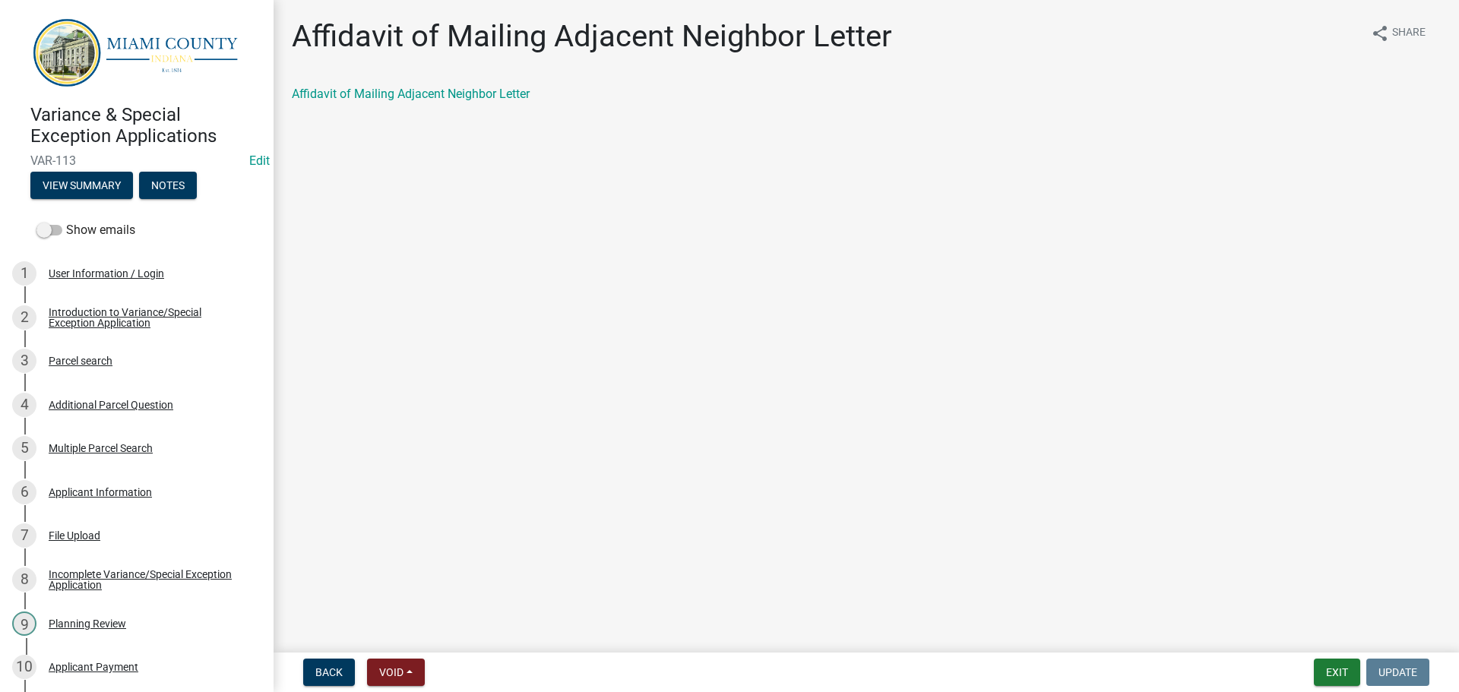 Image resolution: width=1459 pixels, height=692 pixels. I want to click on span: Share, so click(1408, 33).